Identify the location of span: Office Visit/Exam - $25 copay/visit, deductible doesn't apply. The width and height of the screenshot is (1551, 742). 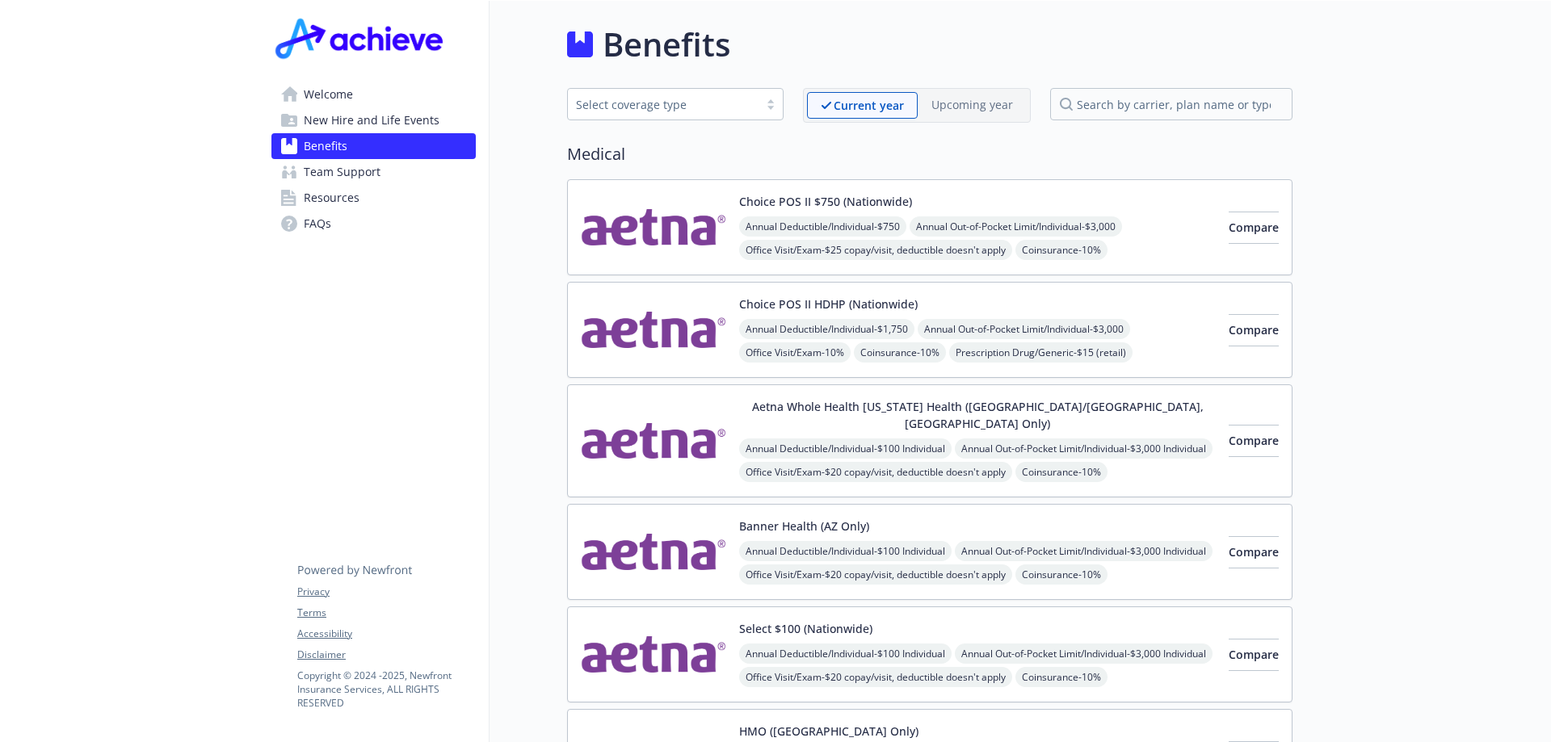
(875, 250).